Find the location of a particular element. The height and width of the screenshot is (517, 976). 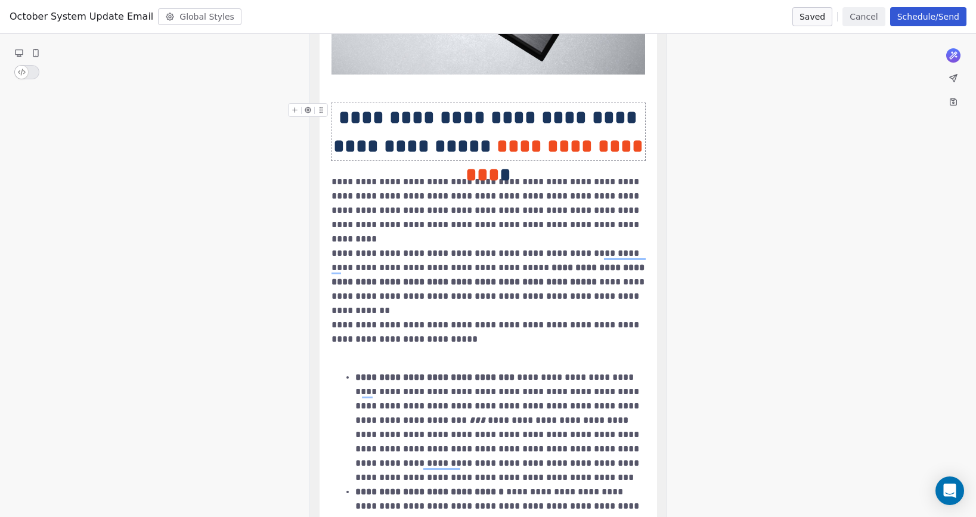

button: Schedule/Send is located at coordinates (928, 17).